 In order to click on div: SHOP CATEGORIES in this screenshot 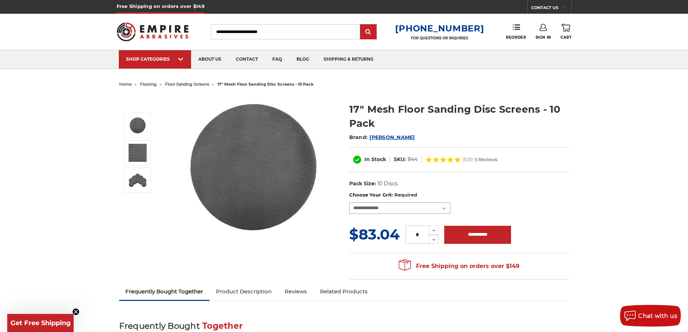, I will do `click(155, 59)`.